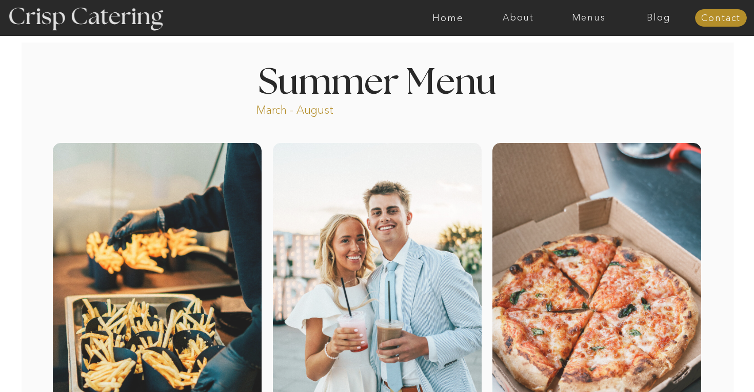 The image size is (754, 392). I want to click on nav: Menus, so click(588, 18).